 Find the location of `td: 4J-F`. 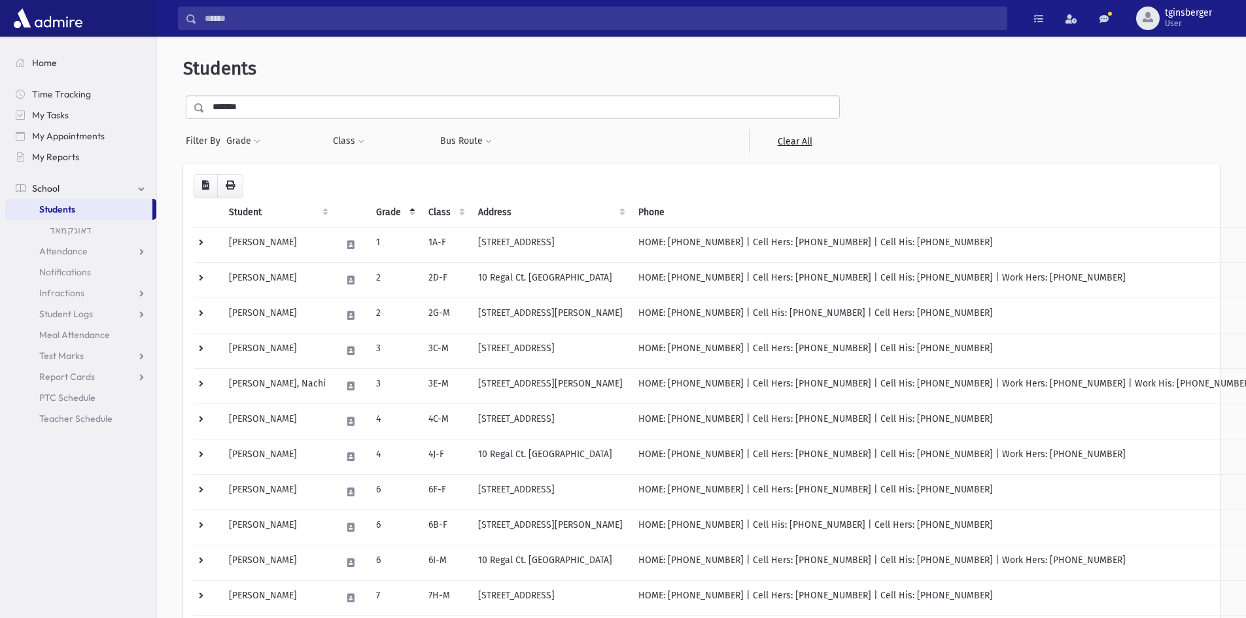

td: 4J-F is located at coordinates (445, 457).